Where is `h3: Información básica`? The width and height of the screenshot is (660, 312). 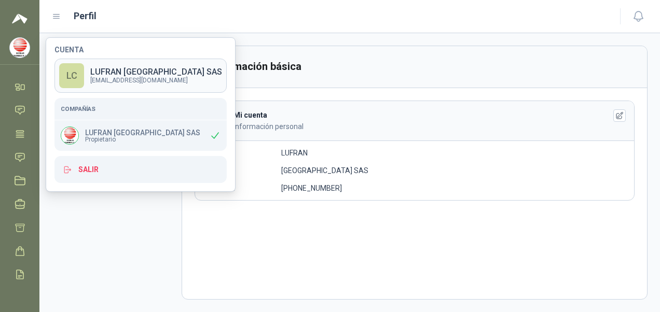 h3: Información básica is located at coordinates (256, 66).